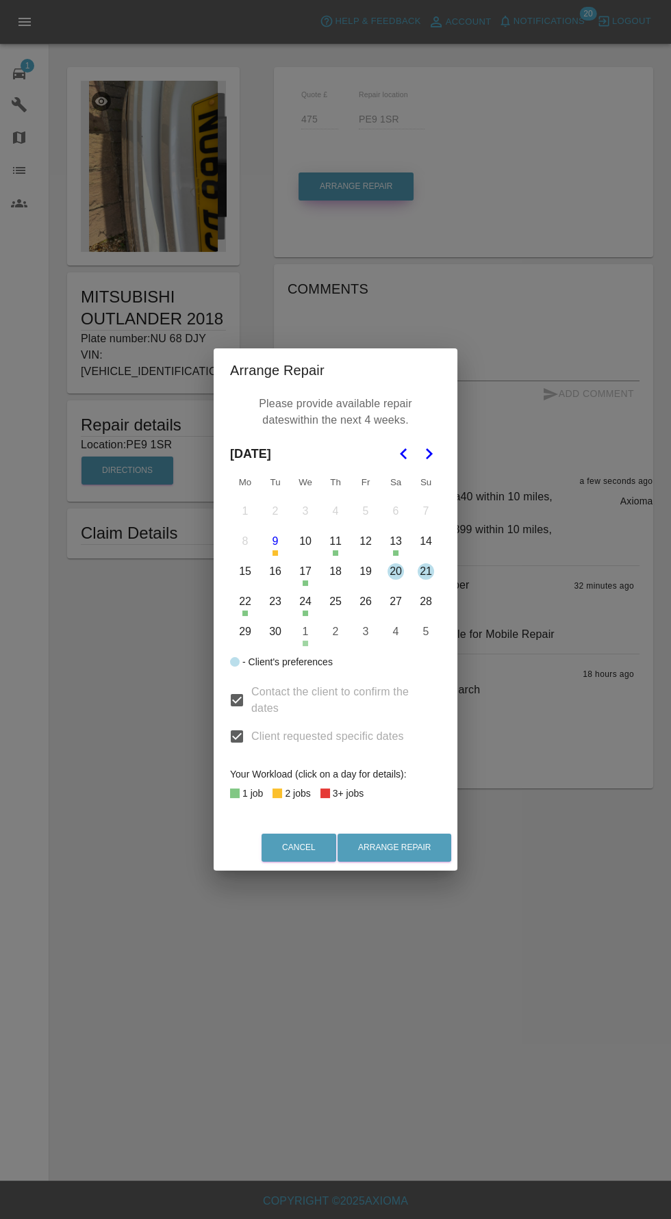 The height and width of the screenshot is (1219, 671). Describe the element at coordinates (245, 571) in the screenshot. I see `button: Monday, September 15th, 2025` at that location.